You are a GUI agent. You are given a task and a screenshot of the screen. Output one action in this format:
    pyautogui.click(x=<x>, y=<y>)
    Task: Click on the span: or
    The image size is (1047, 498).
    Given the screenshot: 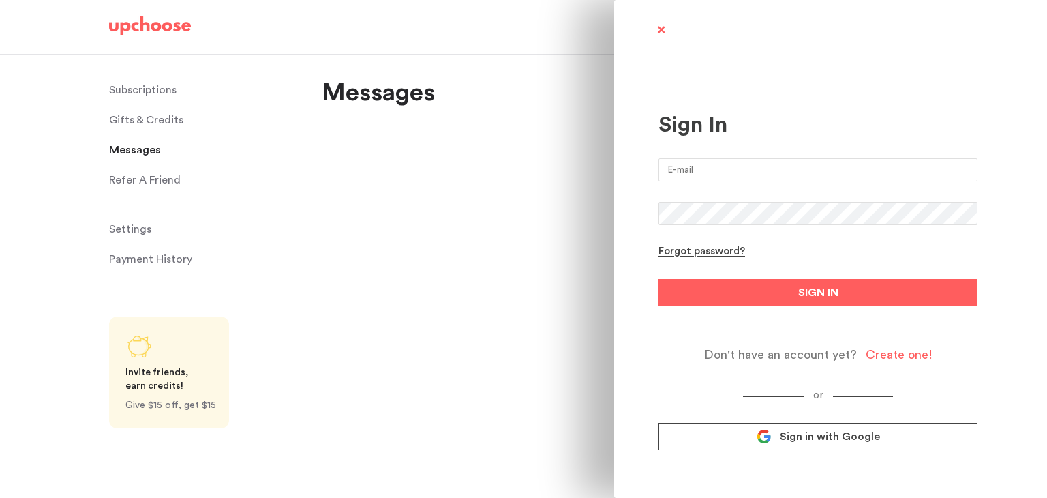 What is the action you would take?
    pyautogui.click(x=818, y=395)
    